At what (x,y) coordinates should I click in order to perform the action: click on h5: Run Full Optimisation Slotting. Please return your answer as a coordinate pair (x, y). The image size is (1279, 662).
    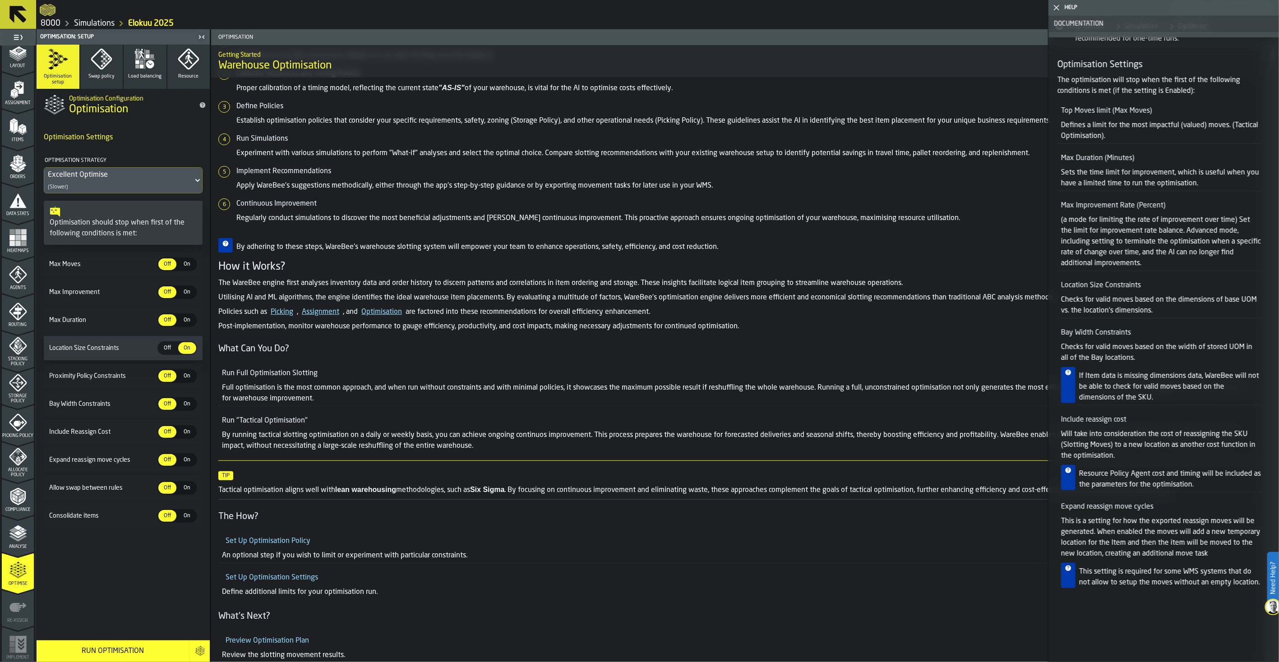
    Looking at the image, I should click on (740, 374).